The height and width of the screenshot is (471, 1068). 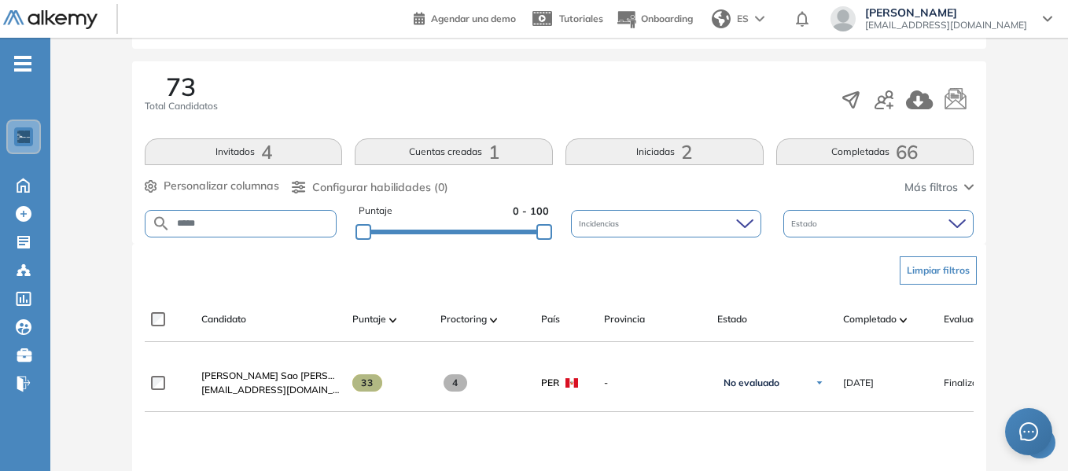 I want to click on span: 4, so click(x=455, y=383).